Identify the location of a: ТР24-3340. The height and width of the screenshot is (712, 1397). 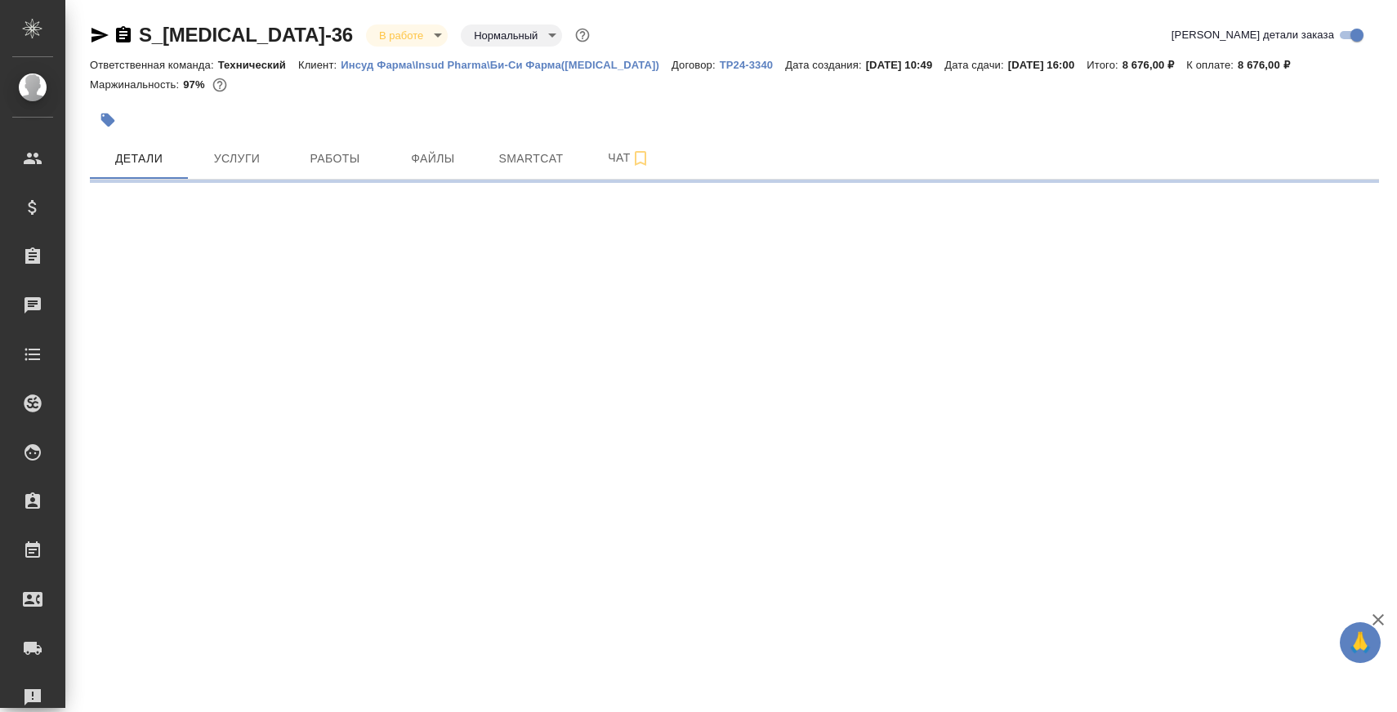
(752, 64).